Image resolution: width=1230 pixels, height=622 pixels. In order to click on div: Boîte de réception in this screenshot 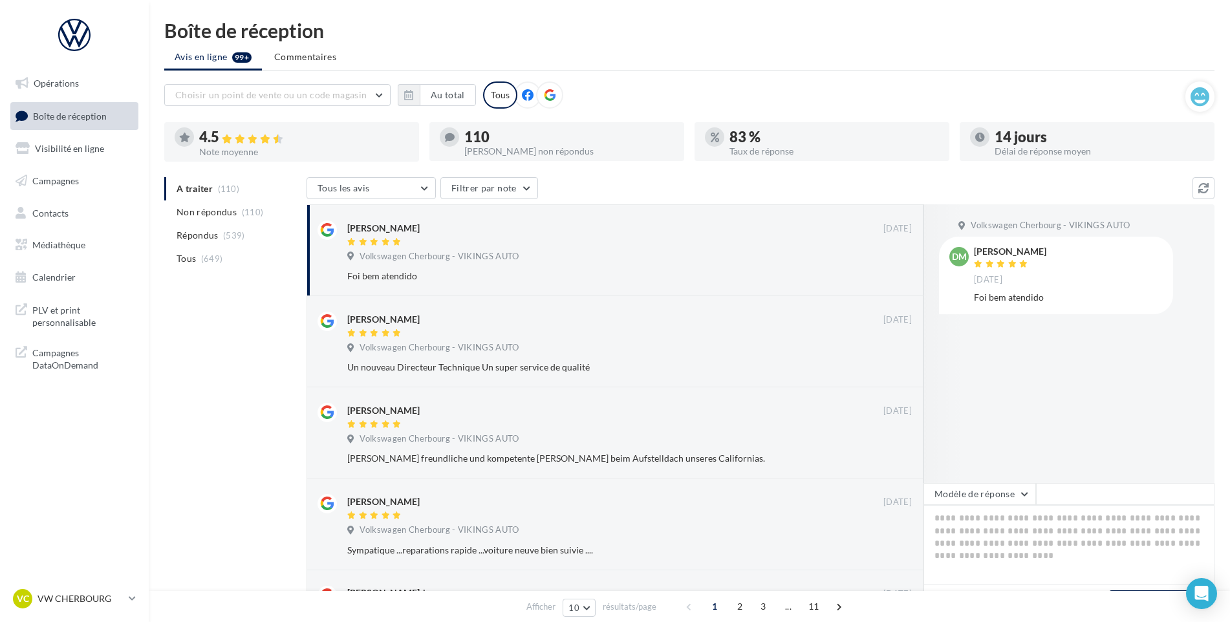, I will do `click(690, 30)`.